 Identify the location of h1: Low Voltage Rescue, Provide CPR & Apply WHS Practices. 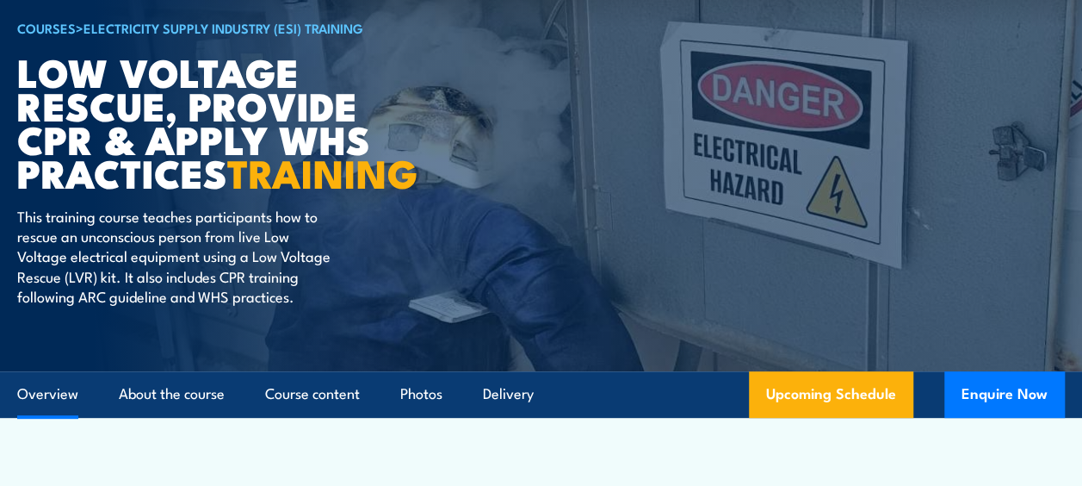
(230, 121).